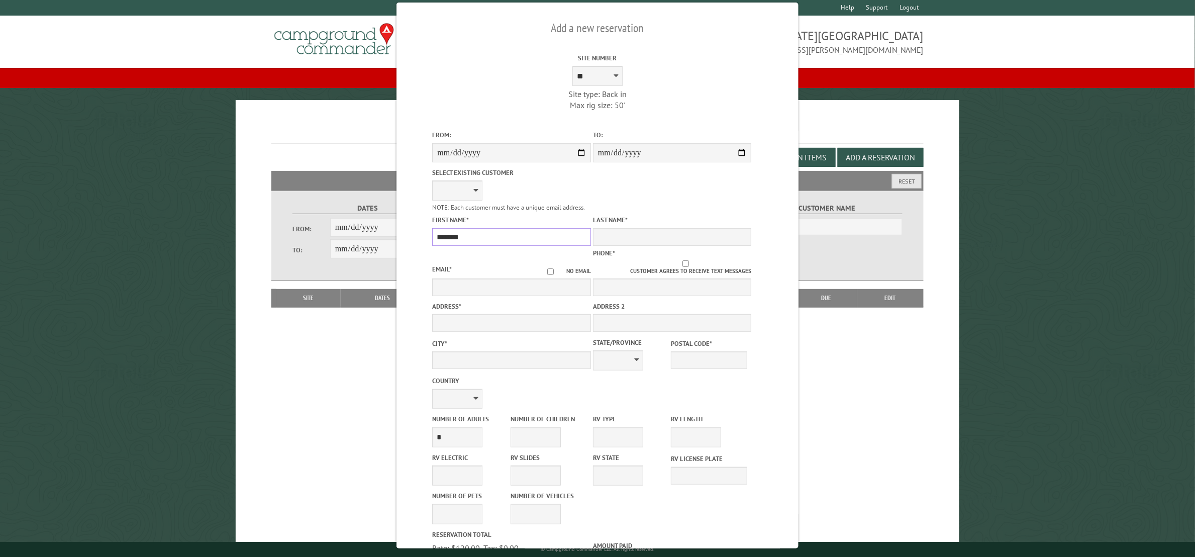  I want to click on th: Edit, so click(891, 298).